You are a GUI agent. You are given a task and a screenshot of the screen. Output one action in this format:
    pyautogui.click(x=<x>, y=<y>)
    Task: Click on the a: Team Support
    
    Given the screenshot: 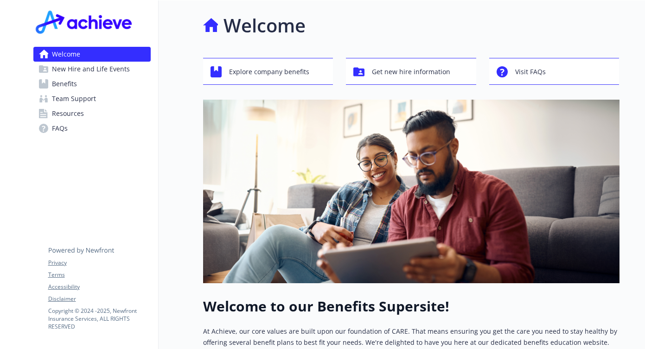 What is the action you would take?
    pyautogui.click(x=92, y=99)
    